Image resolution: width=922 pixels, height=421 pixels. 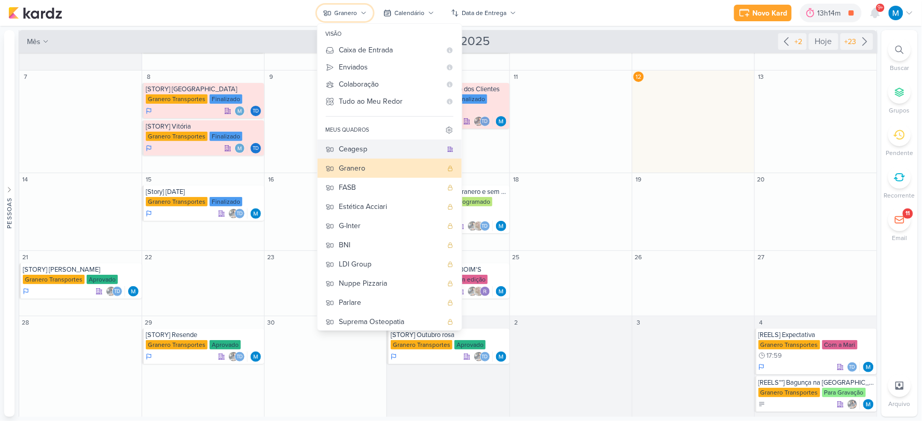 I want to click on div: 29, so click(x=148, y=323).